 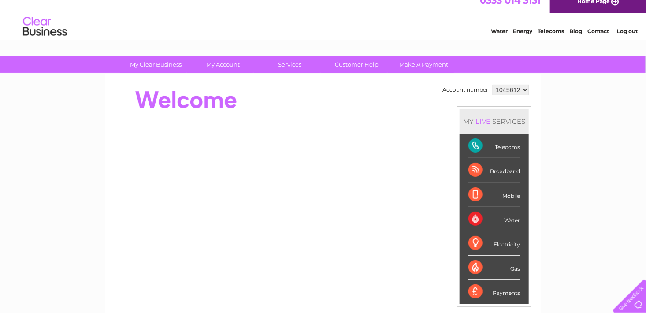 I want to click on a: Contact, so click(x=598, y=41).